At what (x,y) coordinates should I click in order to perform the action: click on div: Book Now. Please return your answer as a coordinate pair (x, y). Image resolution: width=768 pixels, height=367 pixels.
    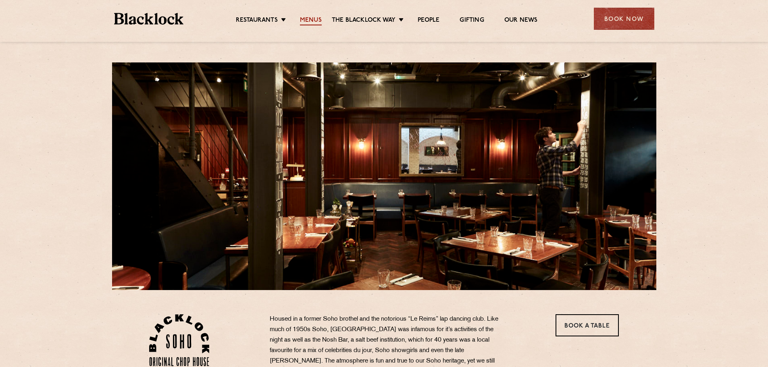
    Looking at the image, I should click on (624, 19).